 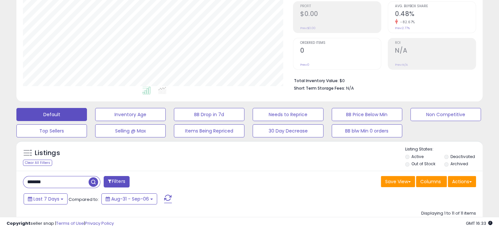 I want to click on small: Prev: 0, so click(x=305, y=65).